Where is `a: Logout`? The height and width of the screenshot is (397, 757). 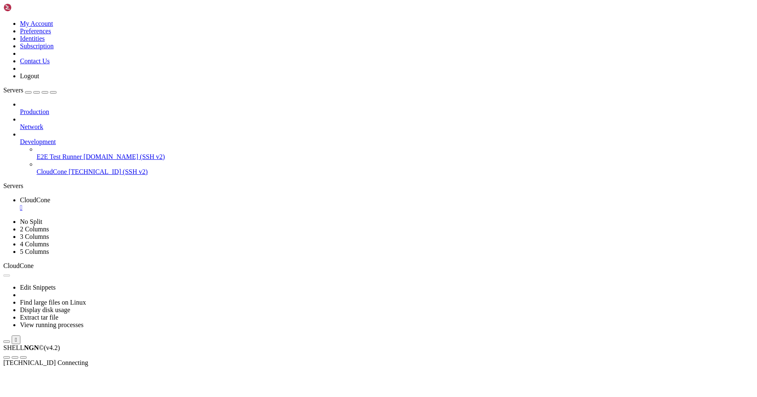 a: Logout is located at coordinates (30, 76).